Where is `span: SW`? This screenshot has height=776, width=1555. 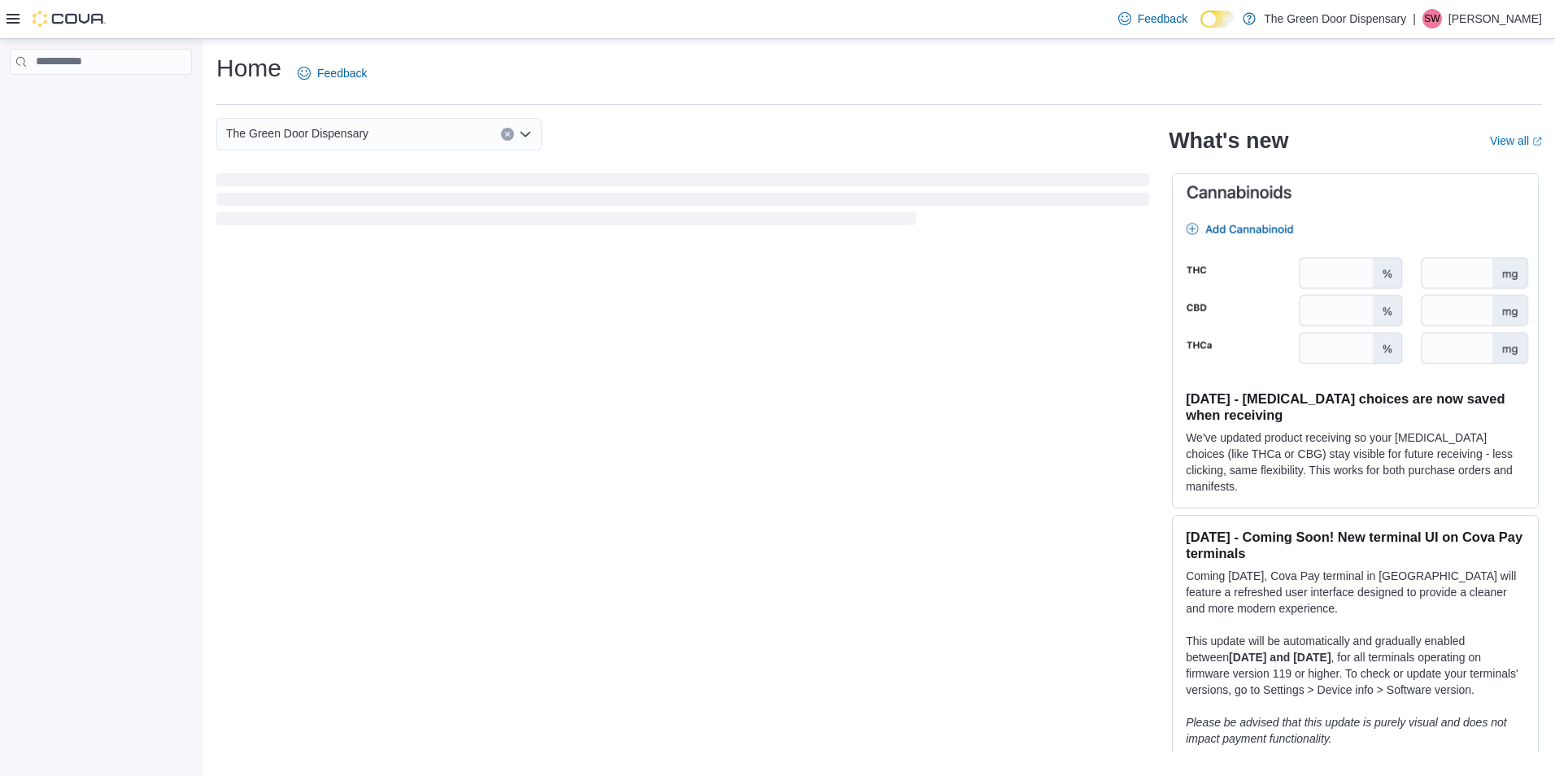
span: SW is located at coordinates (1432, 19).